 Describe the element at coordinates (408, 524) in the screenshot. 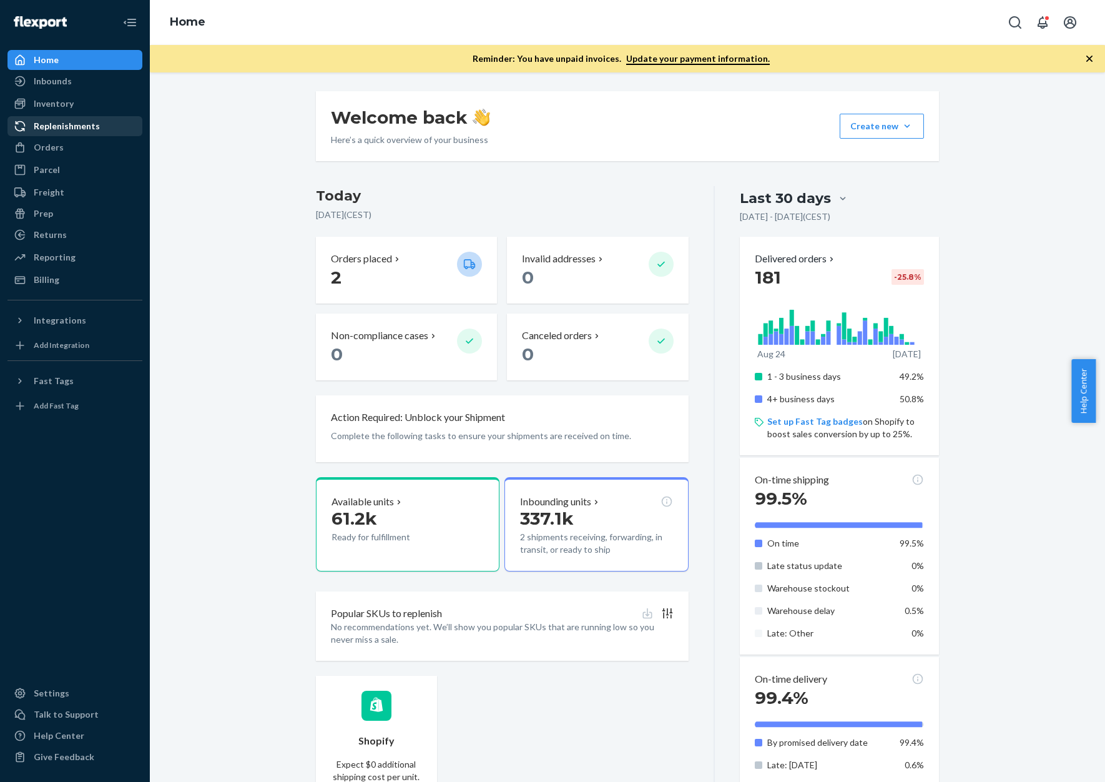

I see `button: Available units61.2kReady for fulfillment` at that location.